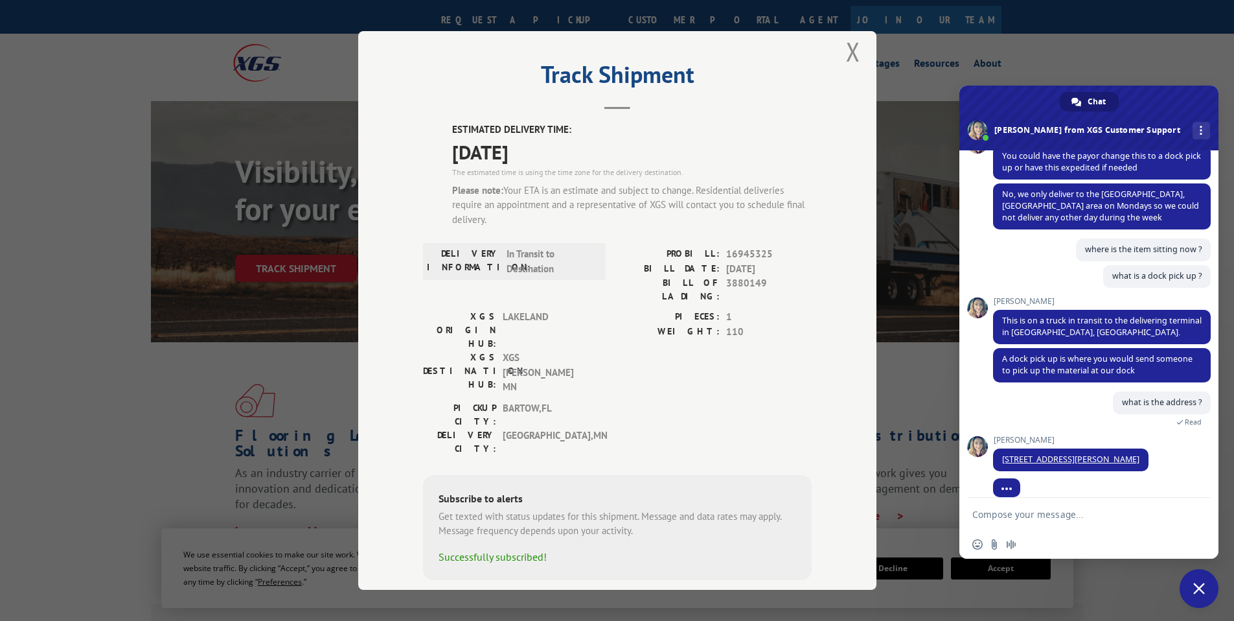 The height and width of the screenshot is (621, 1234). I want to click on span: 1, so click(769, 317).